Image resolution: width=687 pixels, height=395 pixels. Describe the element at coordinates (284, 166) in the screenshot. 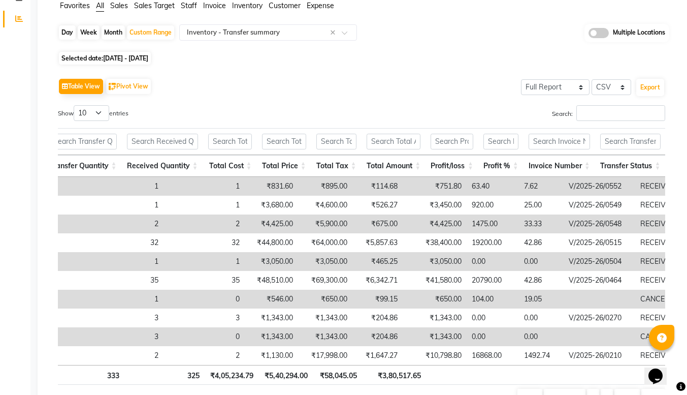

I see `th: Total Price: activate to sort column ascending` at that location.